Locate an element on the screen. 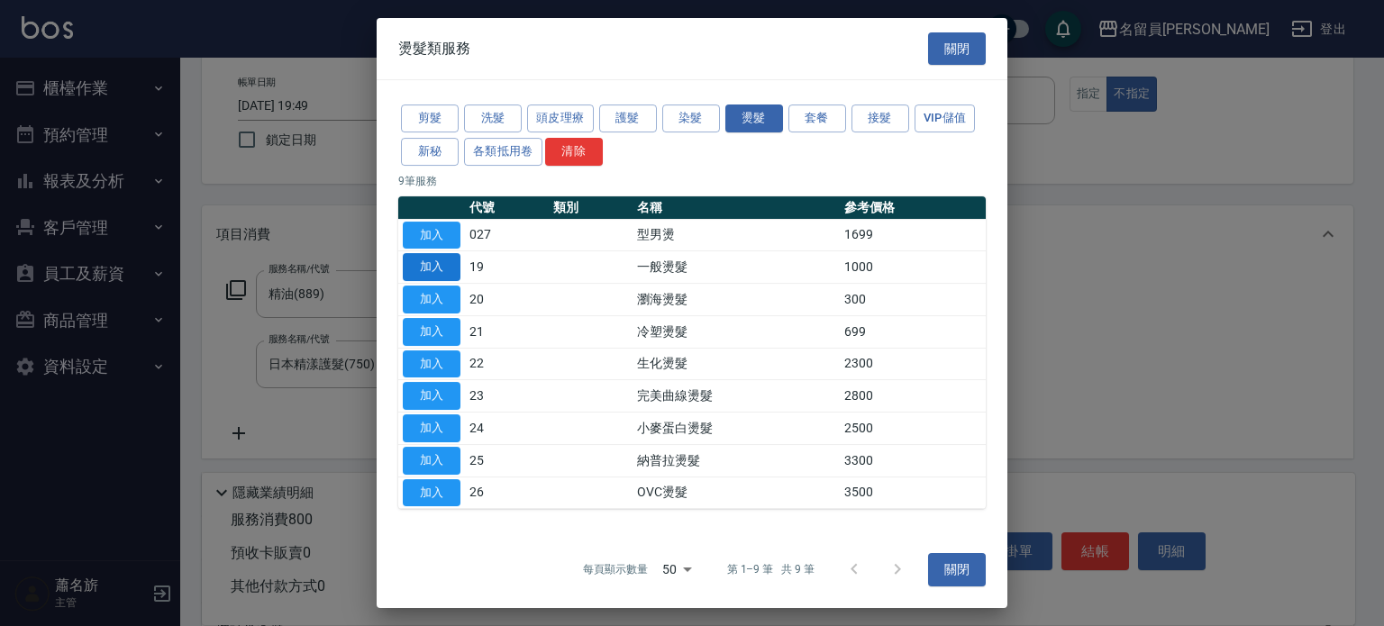 Image resolution: width=1384 pixels, height=626 pixels. button: 剪髮 is located at coordinates (430, 118).